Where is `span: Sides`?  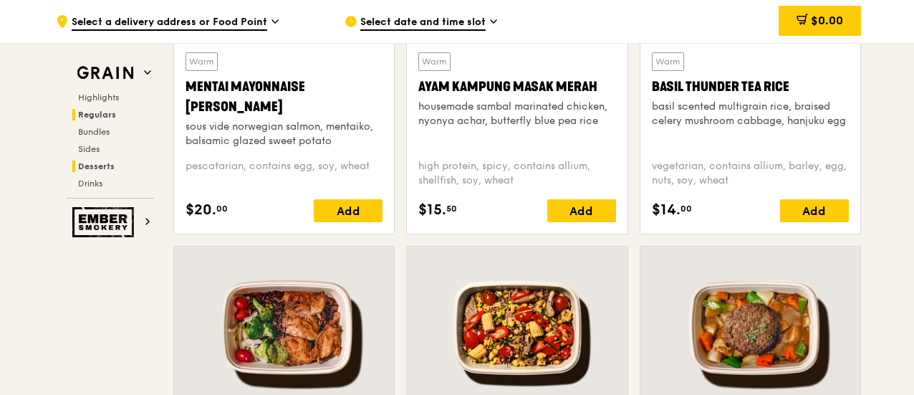 span: Sides is located at coordinates (89, 149).